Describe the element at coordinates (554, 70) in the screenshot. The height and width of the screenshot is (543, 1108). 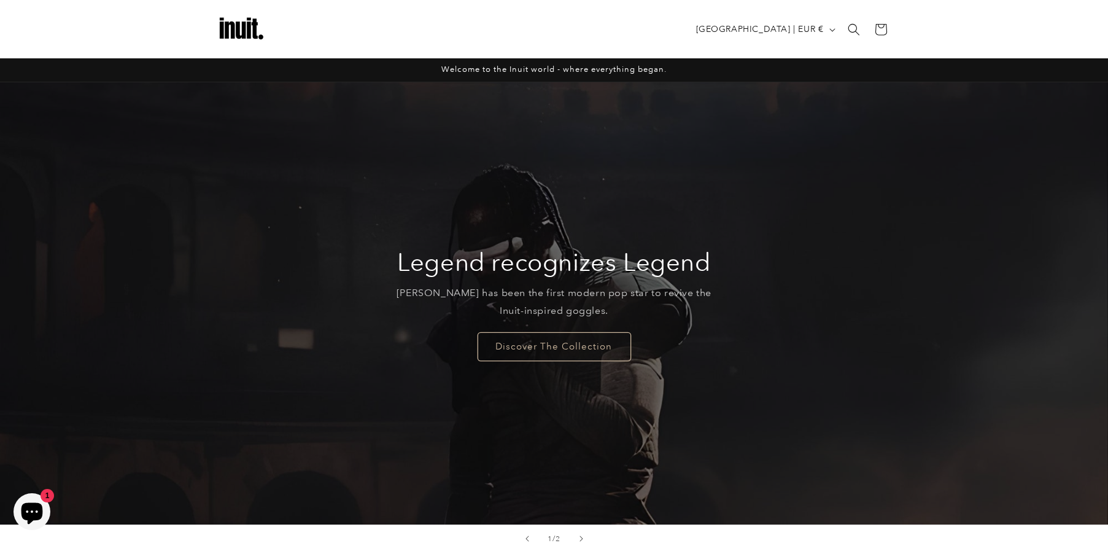
I see `div: Announcement` at that location.